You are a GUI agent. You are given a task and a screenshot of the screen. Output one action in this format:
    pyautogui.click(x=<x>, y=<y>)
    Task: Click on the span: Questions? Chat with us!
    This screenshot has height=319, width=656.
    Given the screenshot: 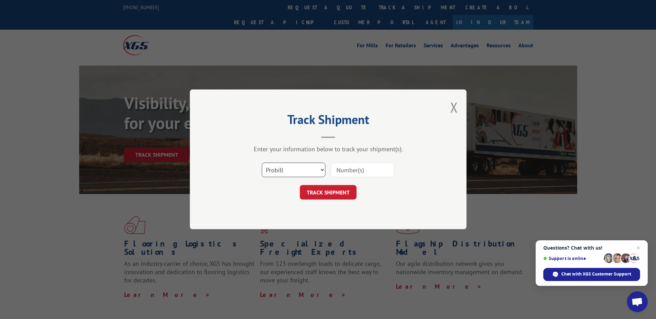 What is the action you would take?
    pyautogui.click(x=591, y=248)
    